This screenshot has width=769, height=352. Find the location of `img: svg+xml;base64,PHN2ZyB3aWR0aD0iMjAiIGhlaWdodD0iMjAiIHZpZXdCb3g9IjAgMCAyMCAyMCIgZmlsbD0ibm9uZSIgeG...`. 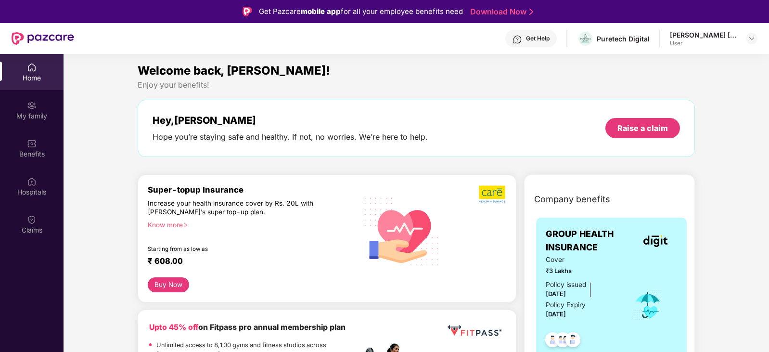

img: svg+xml;base64,PHN2ZyB3aWR0aD0iMjAiIGhlaWdodD0iMjAiIHZpZXdCb3g9IjAgMCAyMCAyMCIgZmlsbD0ibm9uZSIgeG... is located at coordinates (32, 105).